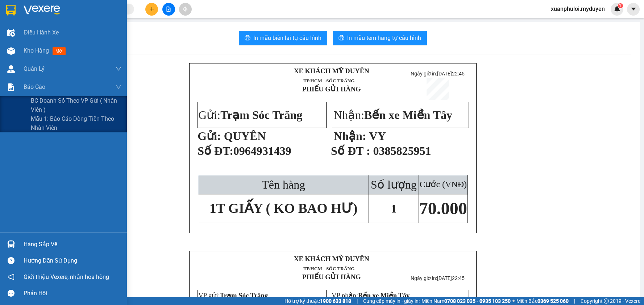 This screenshot has height=305, width=644. What do you see at coordinates (169, 9) in the screenshot?
I see `button: file-add` at bounding box center [169, 9].